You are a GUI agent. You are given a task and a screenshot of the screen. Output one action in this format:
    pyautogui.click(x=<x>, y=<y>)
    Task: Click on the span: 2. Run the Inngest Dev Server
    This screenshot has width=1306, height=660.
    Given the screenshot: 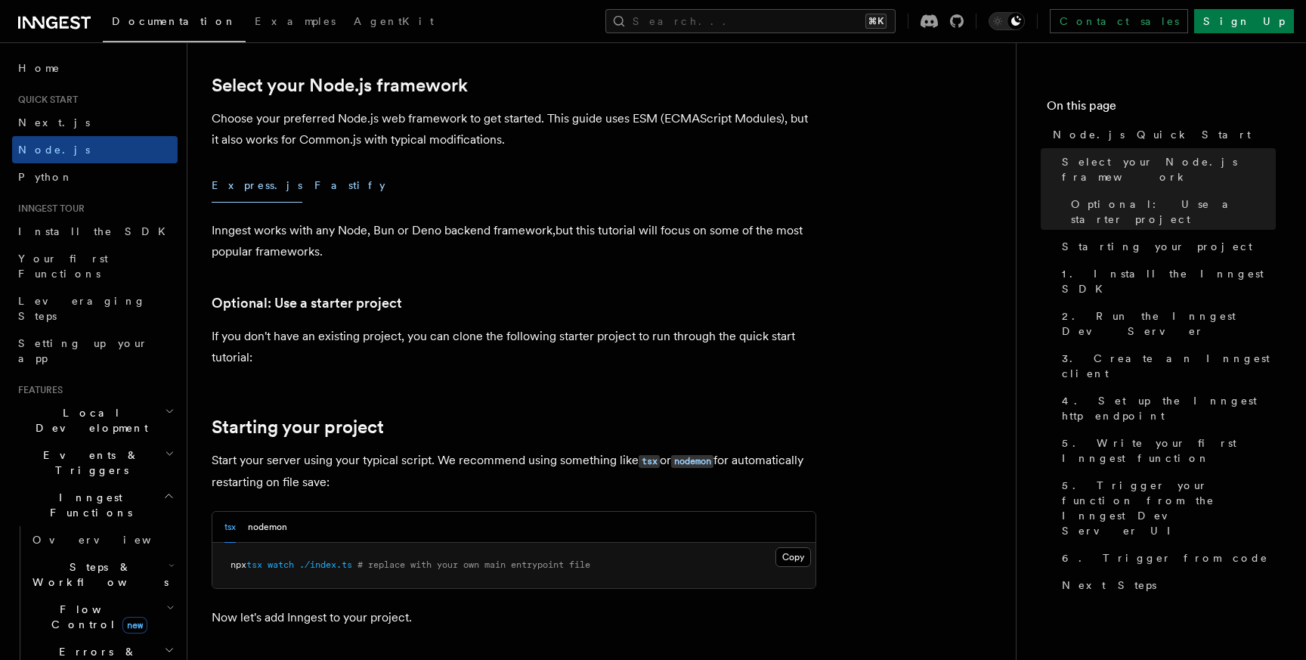 What is the action you would take?
    pyautogui.click(x=1168, y=323)
    